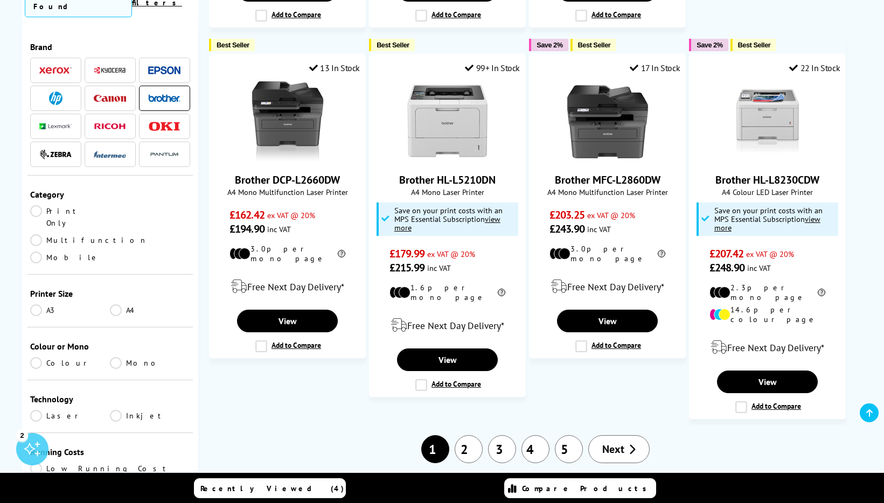 Image resolution: width=884 pixels, height=503 pixels. What do you see at coordinates (447, 192) in the screenshot?
I see `span: A4 Mono Laser Printer` at bounding box center [447, 192].